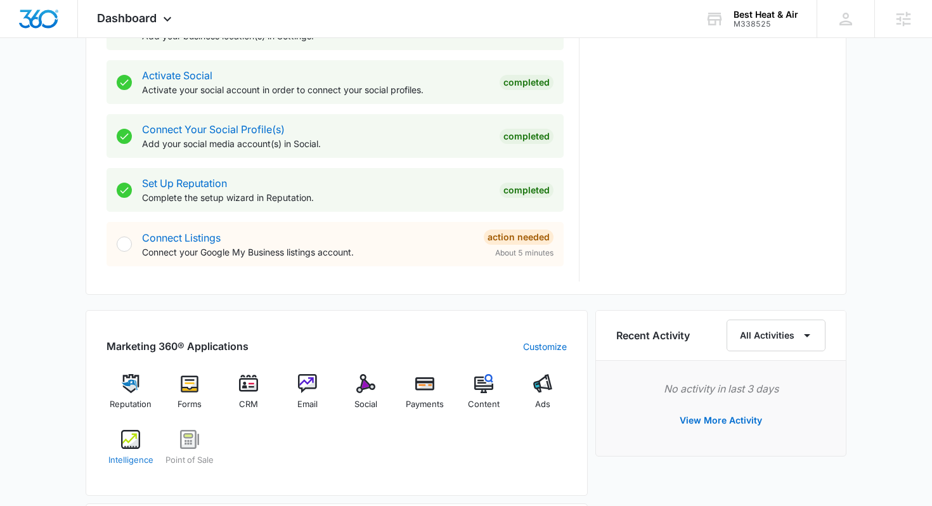 The height and width of the screenshot is (506, 932). I want to click on a: Forms, so click(189, 397).